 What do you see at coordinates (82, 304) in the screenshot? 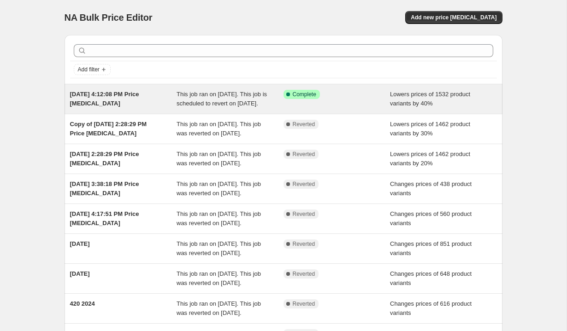
I see `span: 420 2024` at bounding box center [82, 304].